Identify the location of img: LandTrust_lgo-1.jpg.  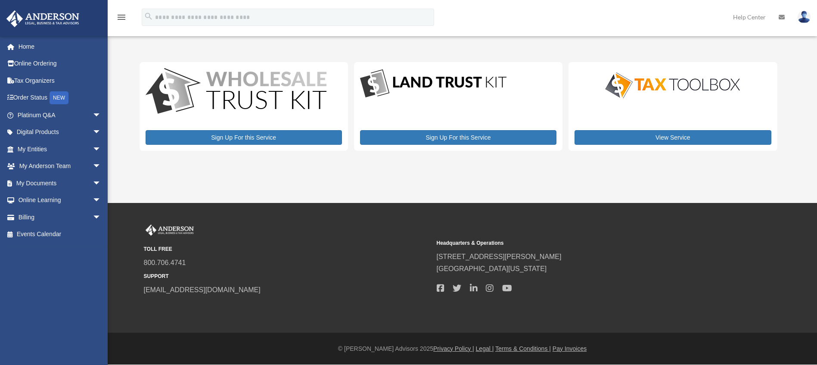
(433, 84).